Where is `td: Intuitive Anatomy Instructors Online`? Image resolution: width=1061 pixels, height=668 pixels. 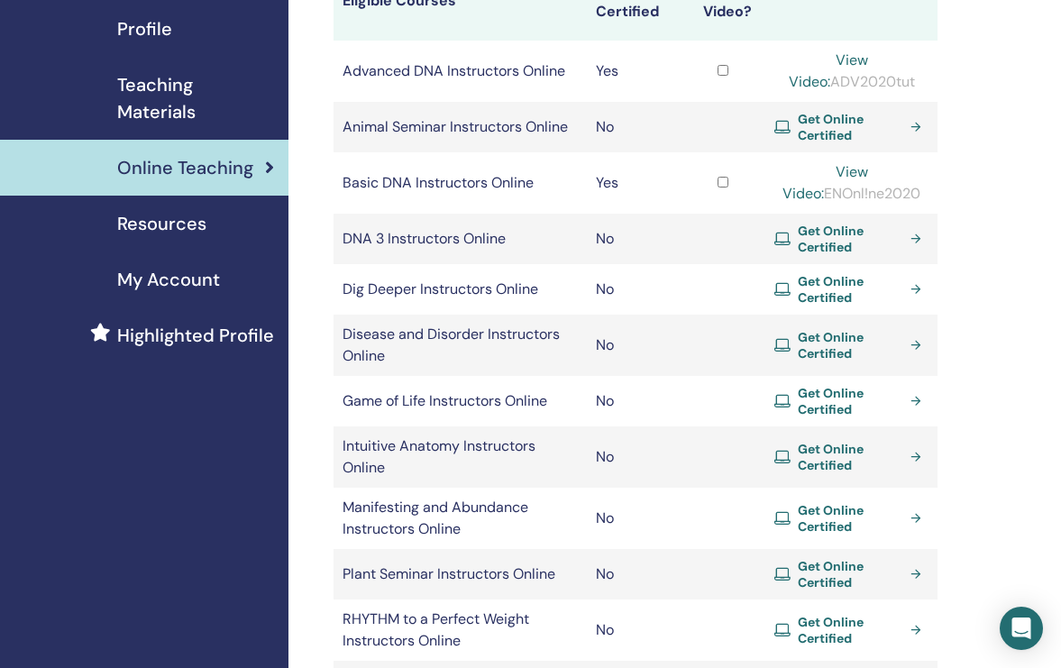
td: Intuitive Anatomy Instructors Online is located at coordinates (460, 457).